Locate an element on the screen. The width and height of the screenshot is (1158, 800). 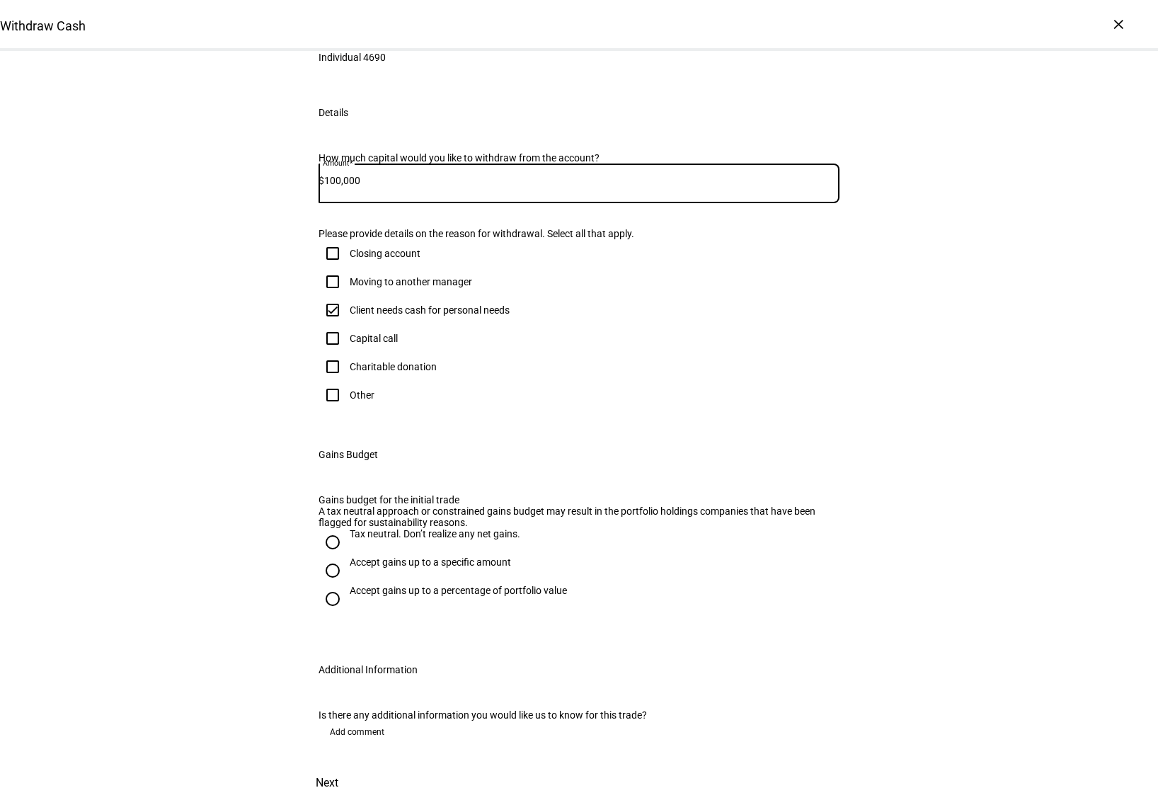
span: Add comment is located at coordinates (357, 732).